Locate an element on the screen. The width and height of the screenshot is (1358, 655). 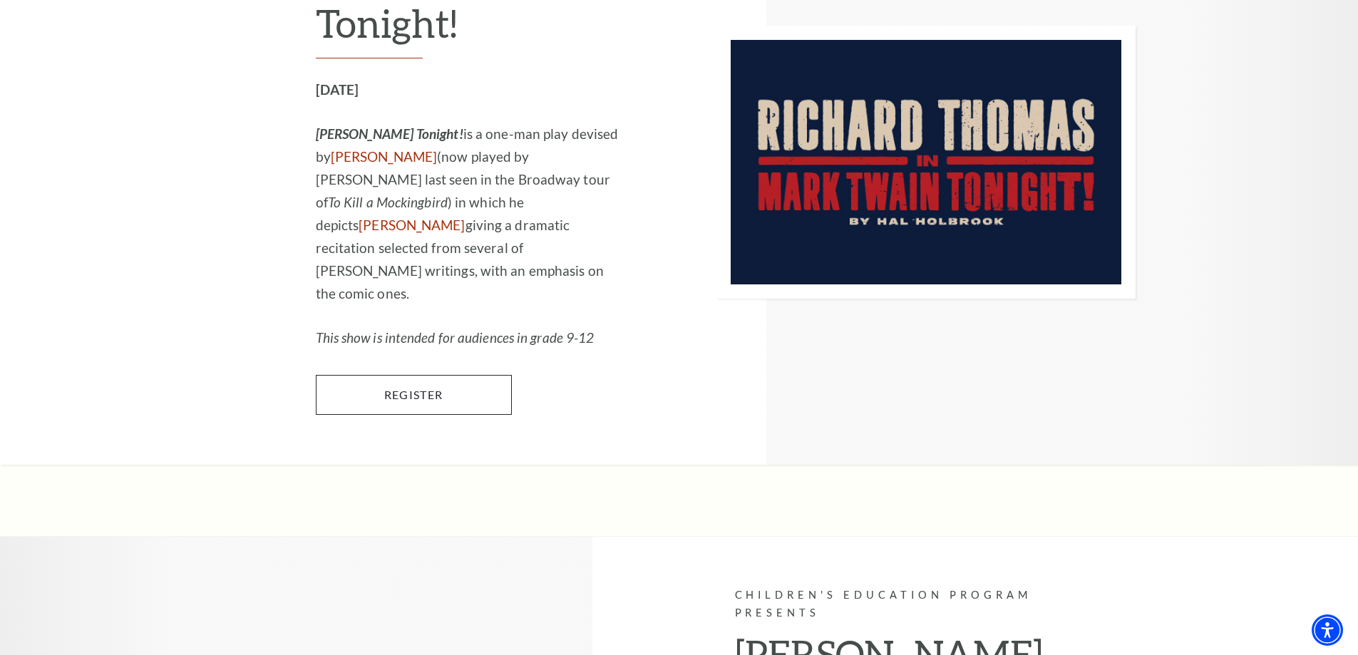
img: Children's Education Program Presents is located at coordinates (926, 162).